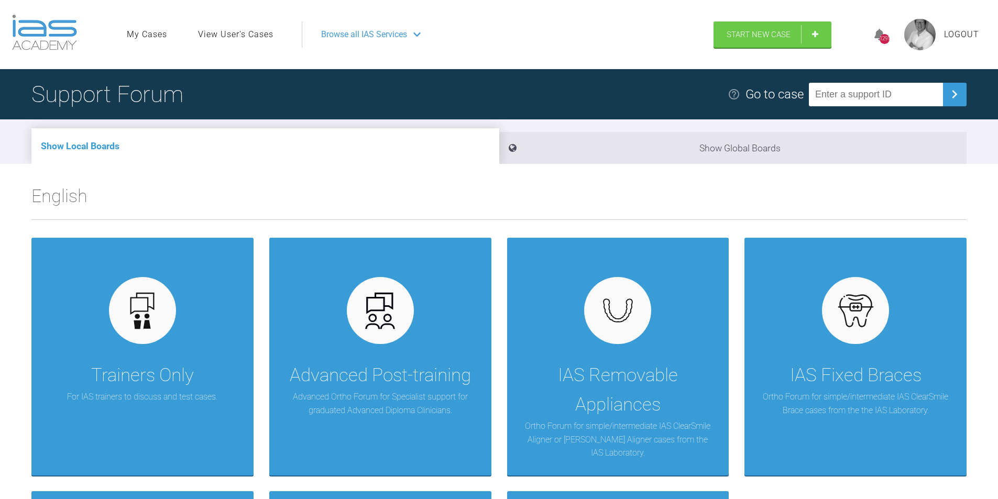 The image size is (998, 499). Describe the element at coordinates (618, 357) in the screenshot. I see `a: IAS Removable AppliancesOrtho Forum for simple/intermediate IAS ClearSmile Aligner or [PERSON_NAM...` at that location.